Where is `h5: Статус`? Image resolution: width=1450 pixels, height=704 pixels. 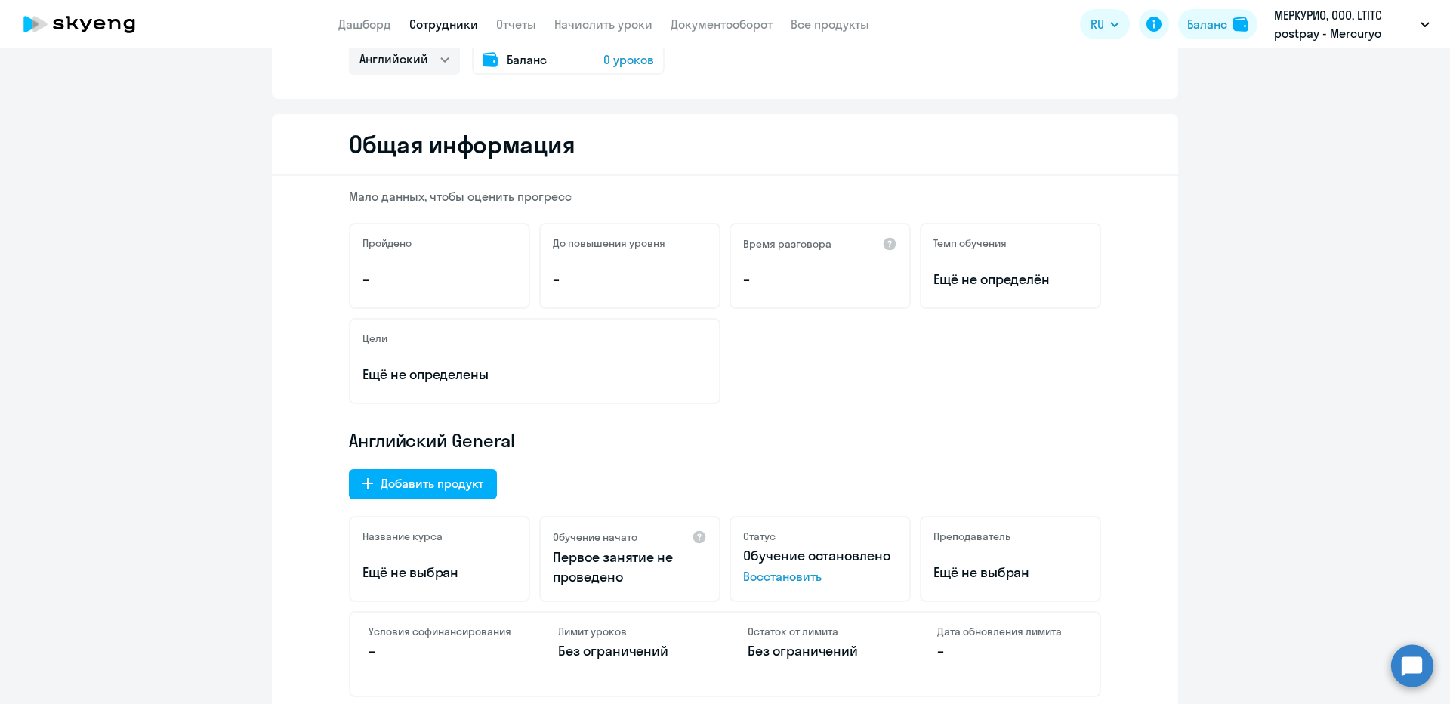
h5: Статус is located at coordinates (759, 536).